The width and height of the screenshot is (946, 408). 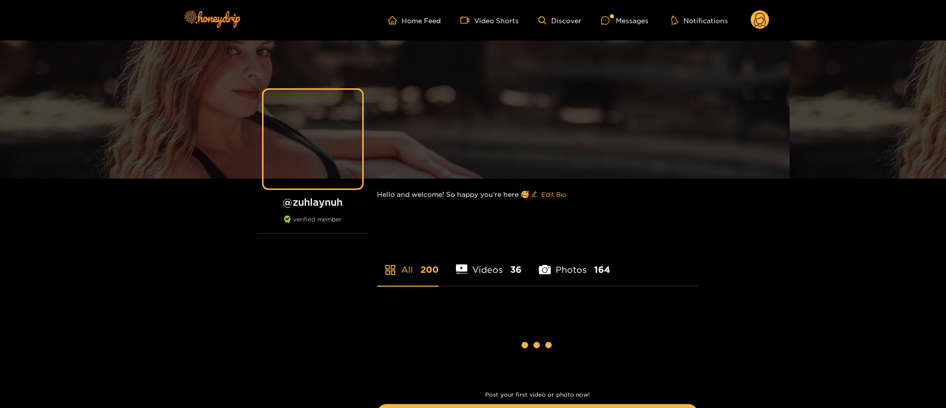 I want to click on div: Messages, so click(x=625, y=20).